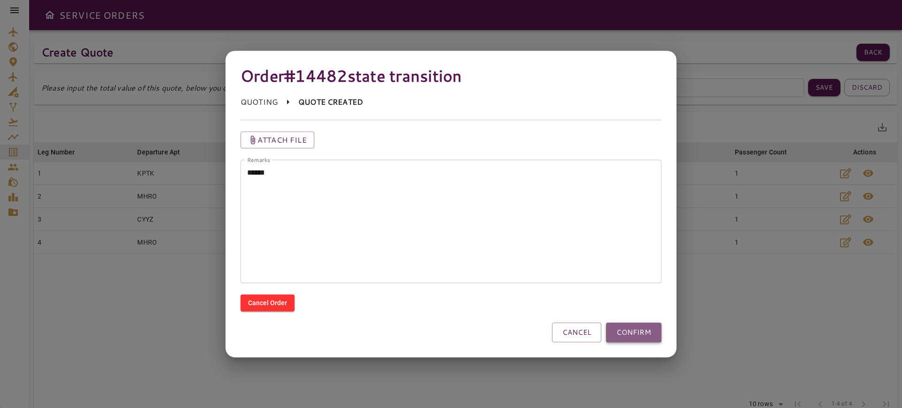 This screenshot has width=902, height=408. I want to click on h4: Order #14482 state transition, so click(451, 76).